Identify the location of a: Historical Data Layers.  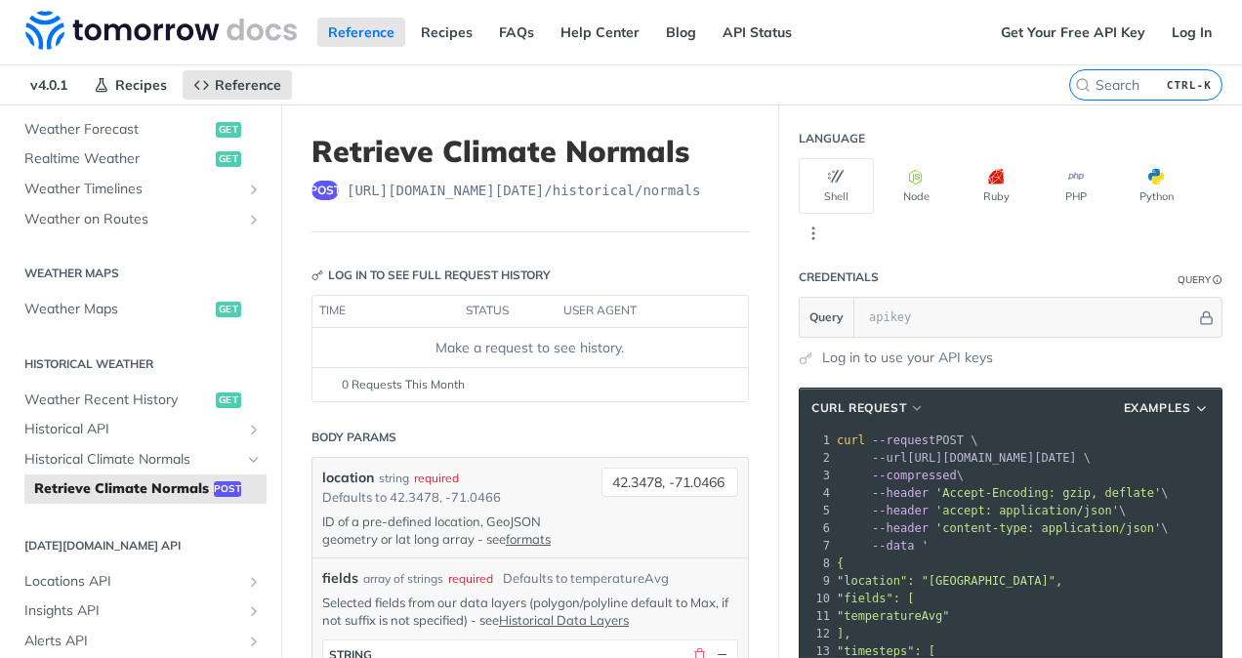
(564, 620).